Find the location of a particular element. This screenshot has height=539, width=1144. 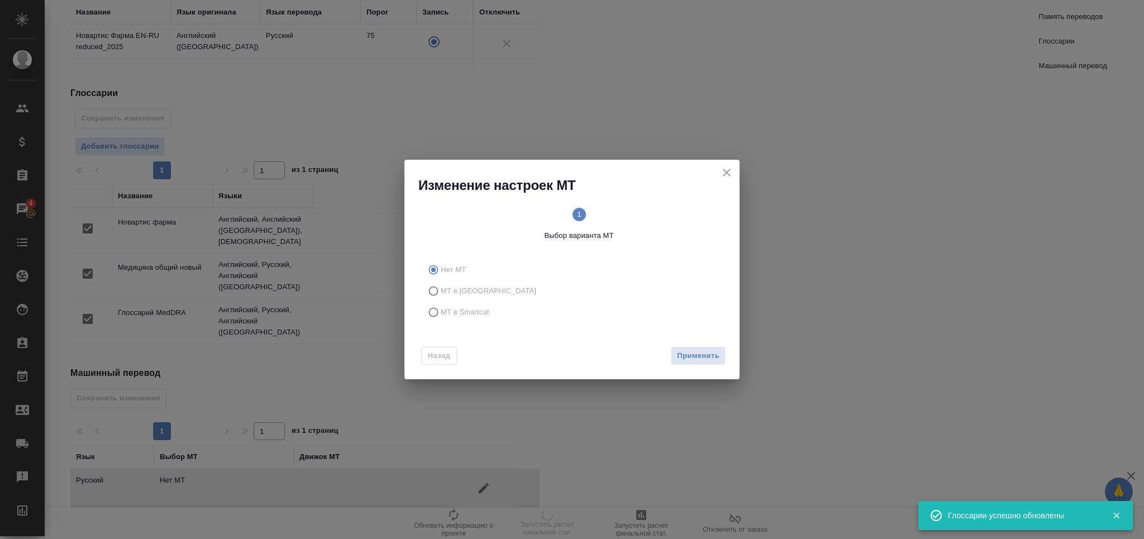

div: Глоссарии успешно обновлены is located at coordinates (1021, 515).